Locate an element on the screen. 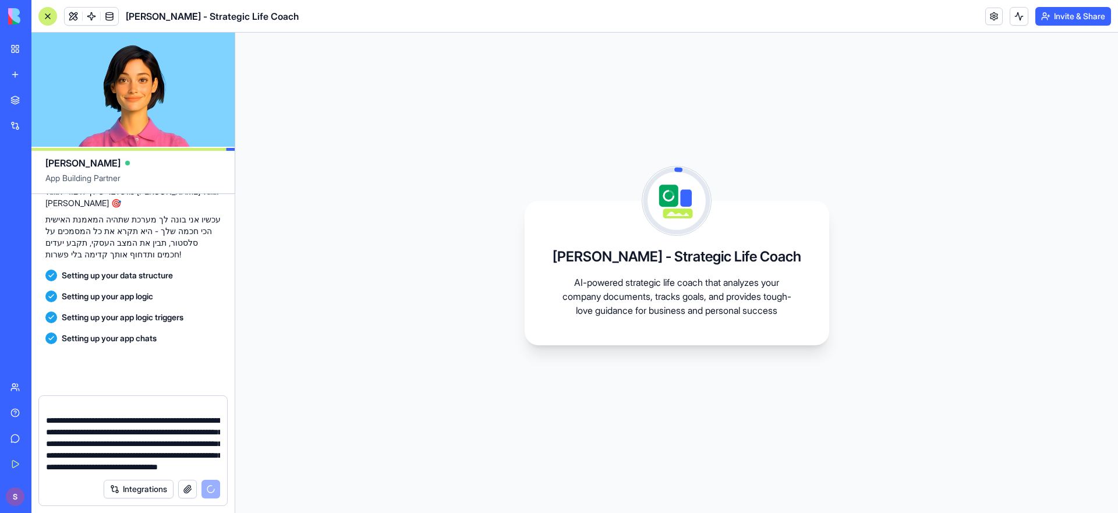 The image size is (1118, 513). span: Setting up your app logic is located at coordinates (107, 296).